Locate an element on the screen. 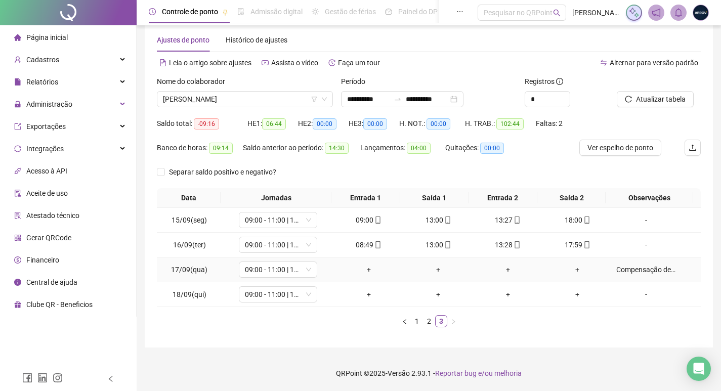 This screenshot has width=721, height=391. span: Acesso à API is located at coordinates (47, 171).